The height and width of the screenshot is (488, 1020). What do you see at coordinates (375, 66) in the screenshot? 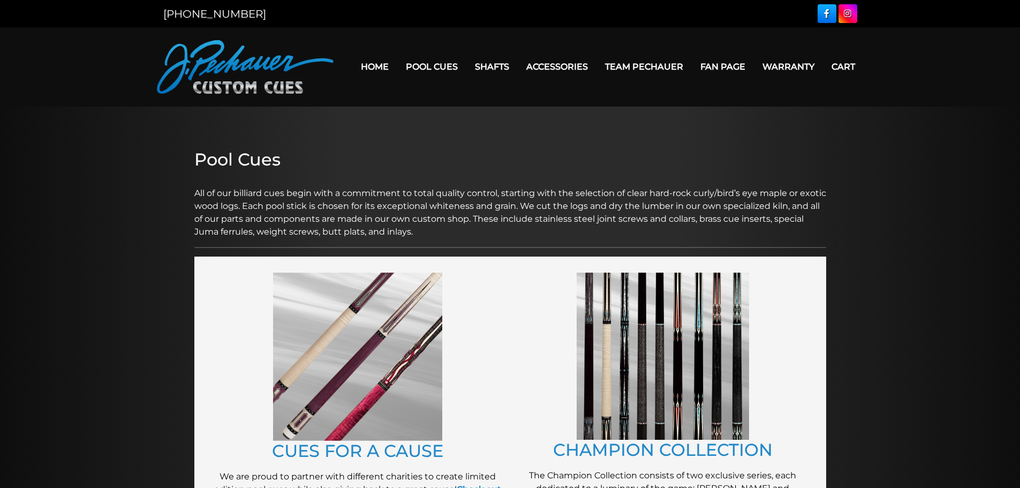
I see `a: Home` at bounding box center [375, 66].